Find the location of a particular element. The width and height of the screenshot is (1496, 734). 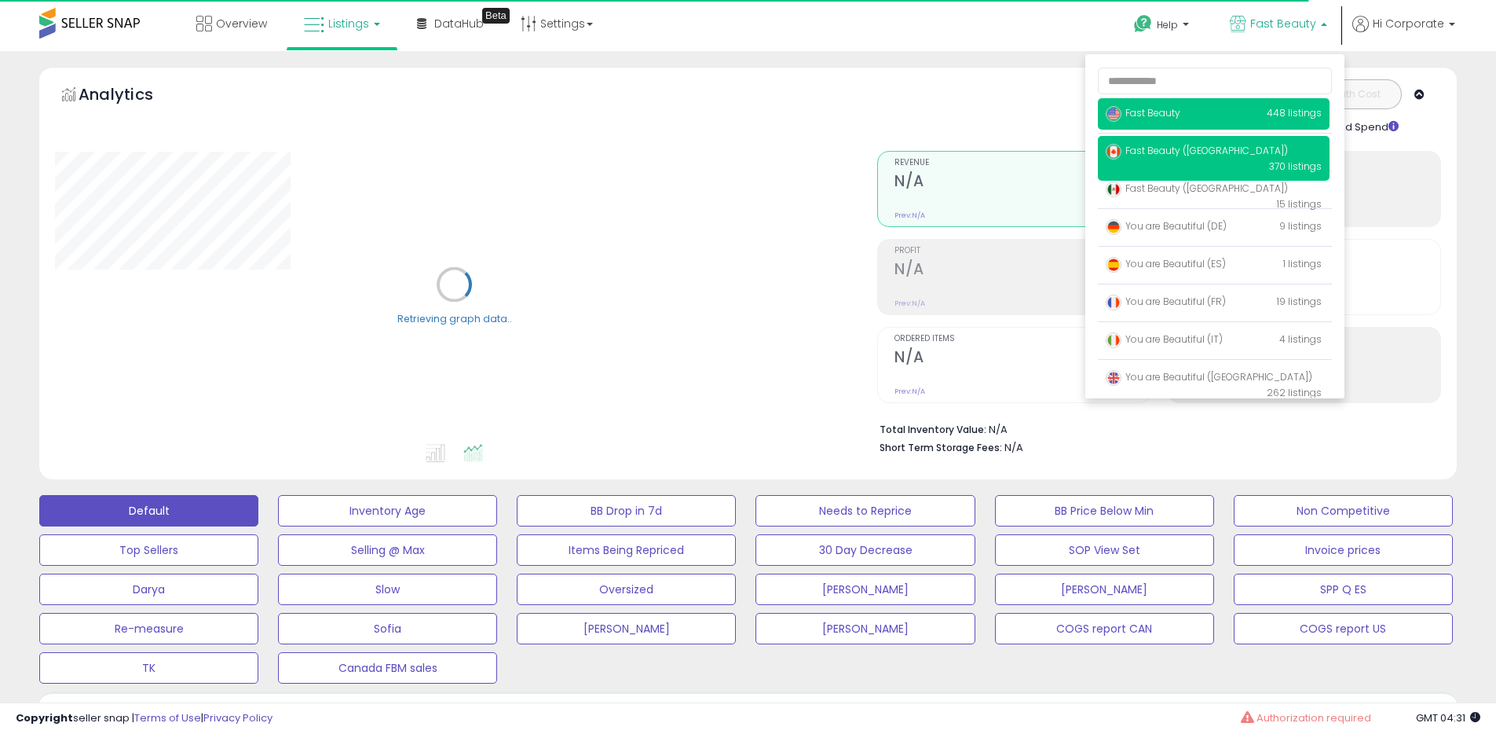

button: Invoice prices is located at coordinates (1343, 550).